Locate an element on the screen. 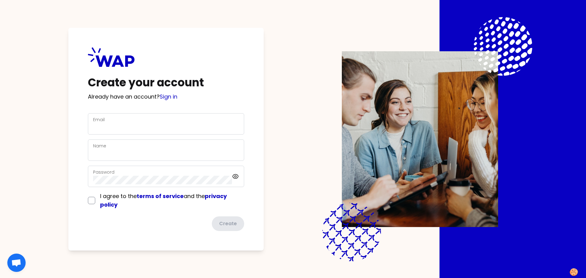 The image size is (586, 278). span: I agree to the and the is located at coordinates (163, 200).